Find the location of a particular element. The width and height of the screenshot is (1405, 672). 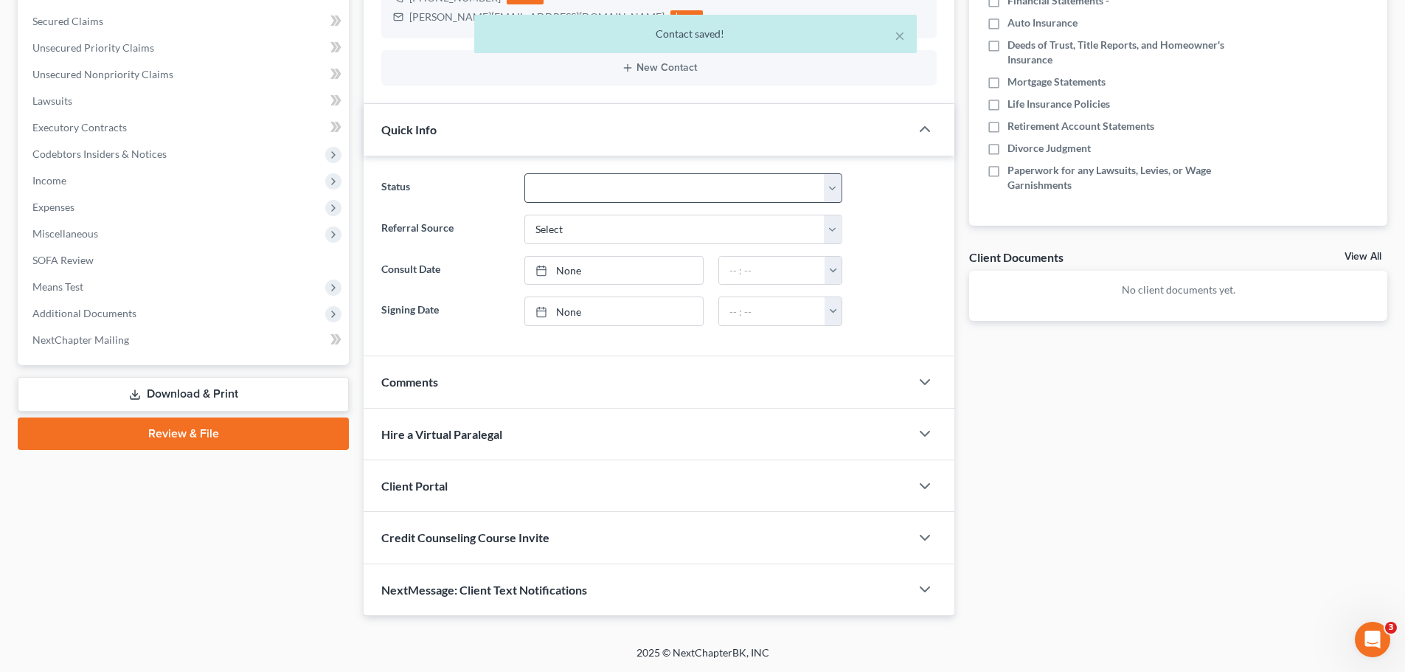

span: Miscellaneous is located at coordinates (65, 233).